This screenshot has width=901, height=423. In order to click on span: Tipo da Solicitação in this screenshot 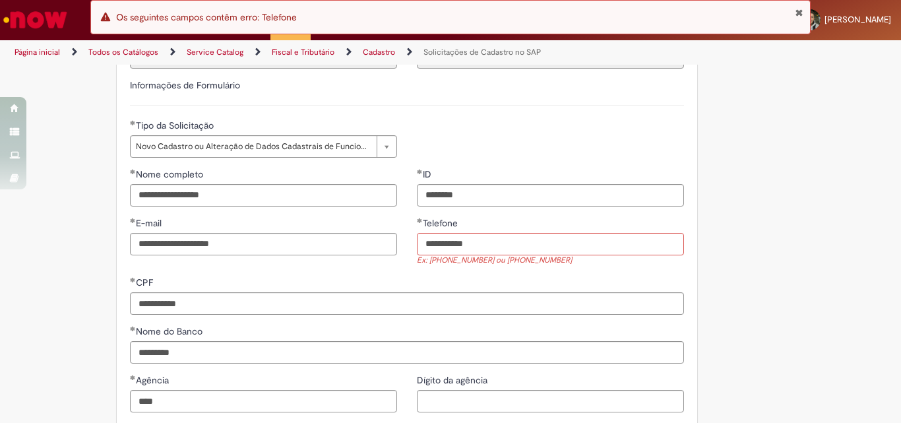, I will do `click(176, 125)`.